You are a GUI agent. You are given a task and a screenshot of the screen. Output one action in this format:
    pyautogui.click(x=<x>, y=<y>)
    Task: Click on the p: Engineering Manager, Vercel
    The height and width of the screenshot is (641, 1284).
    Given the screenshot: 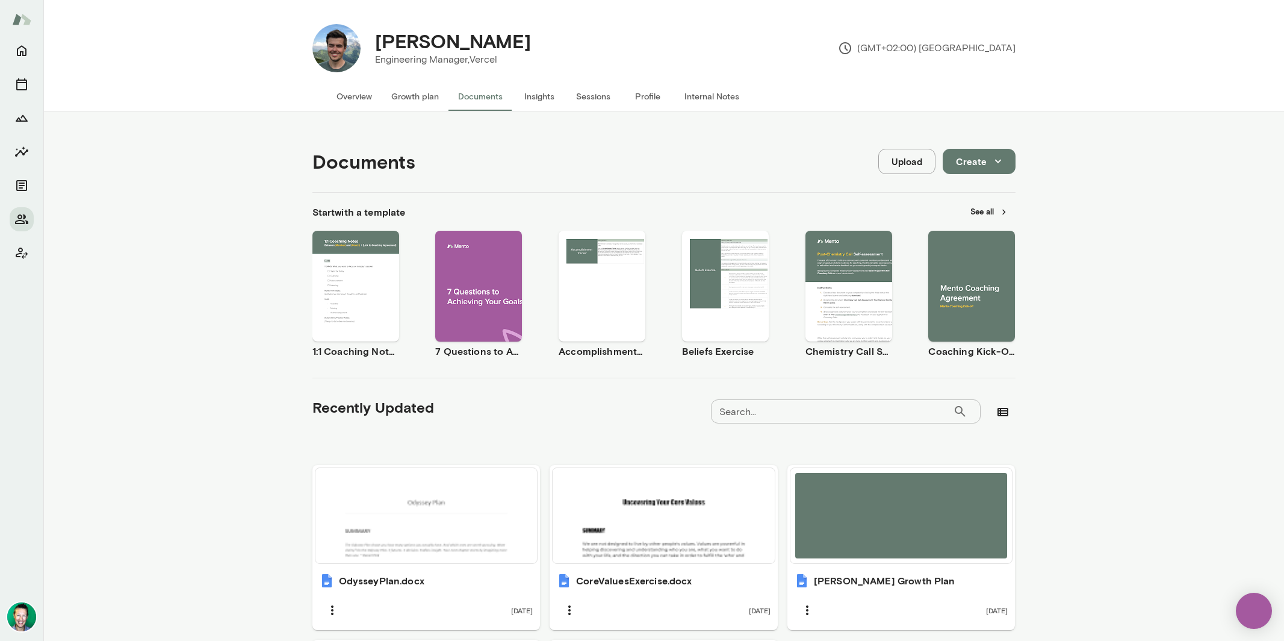 What is the action you would take?
    pyautogui.click(x=453, y=60)
    